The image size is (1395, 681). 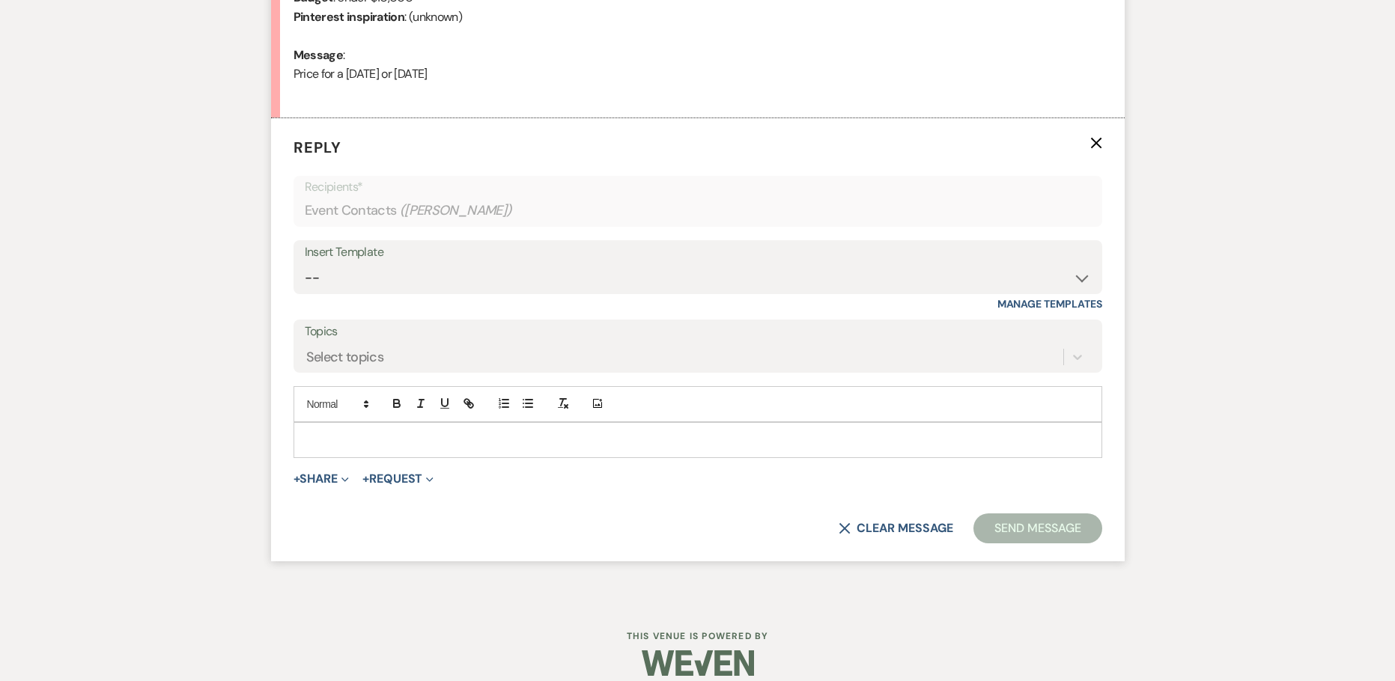 What do you see at coordinates (345, 356) in the screenshot?
I see `div: Select topics` at bounding box center [345, 356].